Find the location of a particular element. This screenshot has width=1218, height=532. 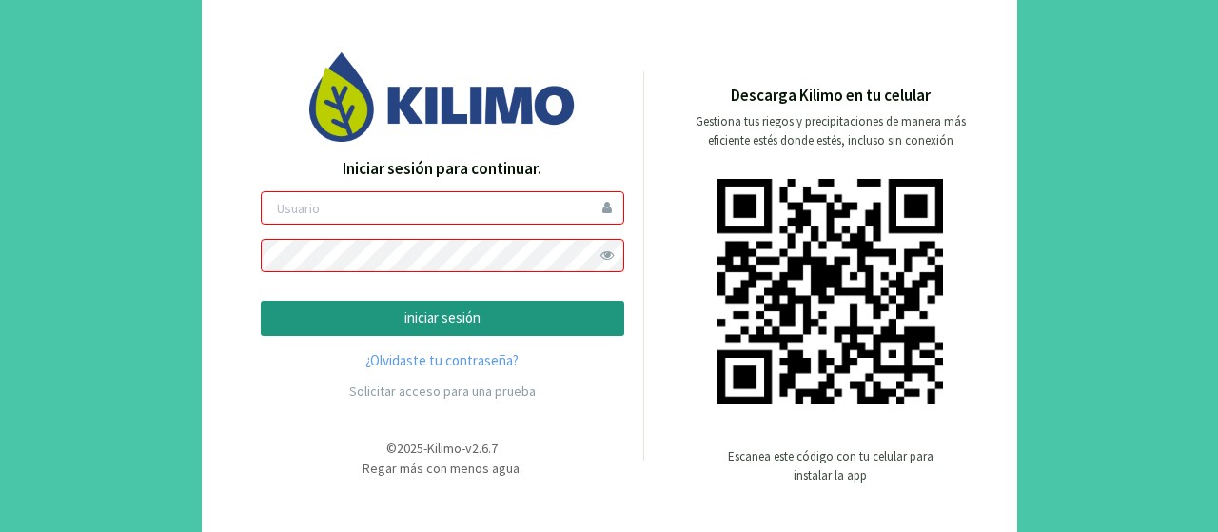

a: ¿Olvidaste tu contraseña? is located at coordinates (443, 361).